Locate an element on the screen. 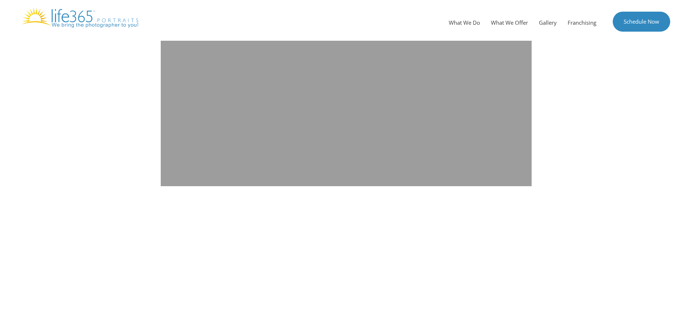  a: Franchising is located at coordinates (582, 23).